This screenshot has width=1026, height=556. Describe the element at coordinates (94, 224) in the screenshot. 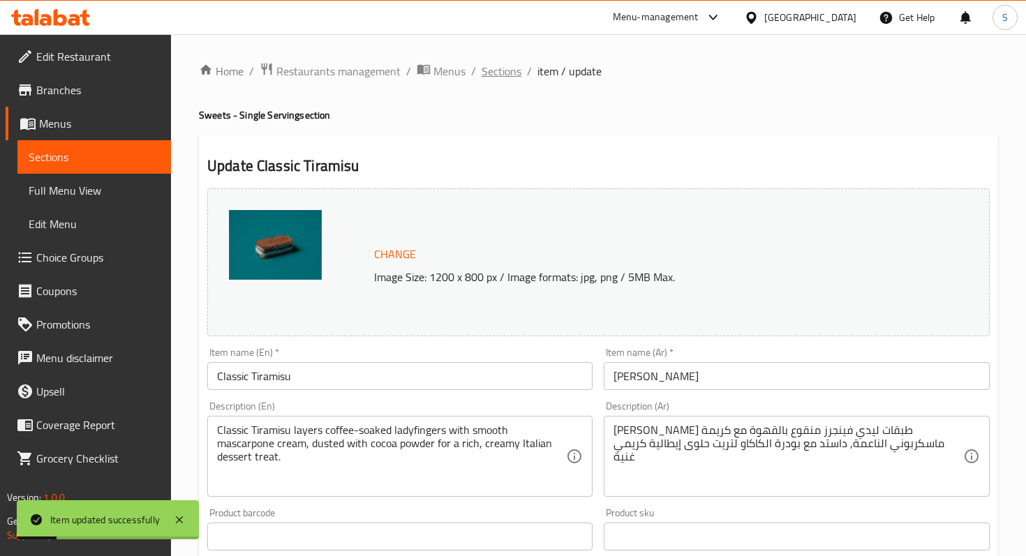

I see `span: Edit Menu` at that location.